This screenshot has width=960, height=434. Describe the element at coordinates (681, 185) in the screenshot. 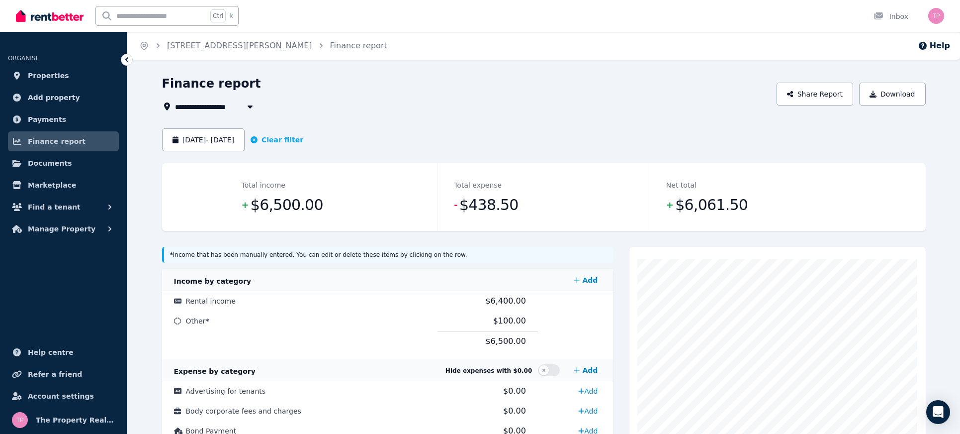

I see `dt: Net total` at that location.